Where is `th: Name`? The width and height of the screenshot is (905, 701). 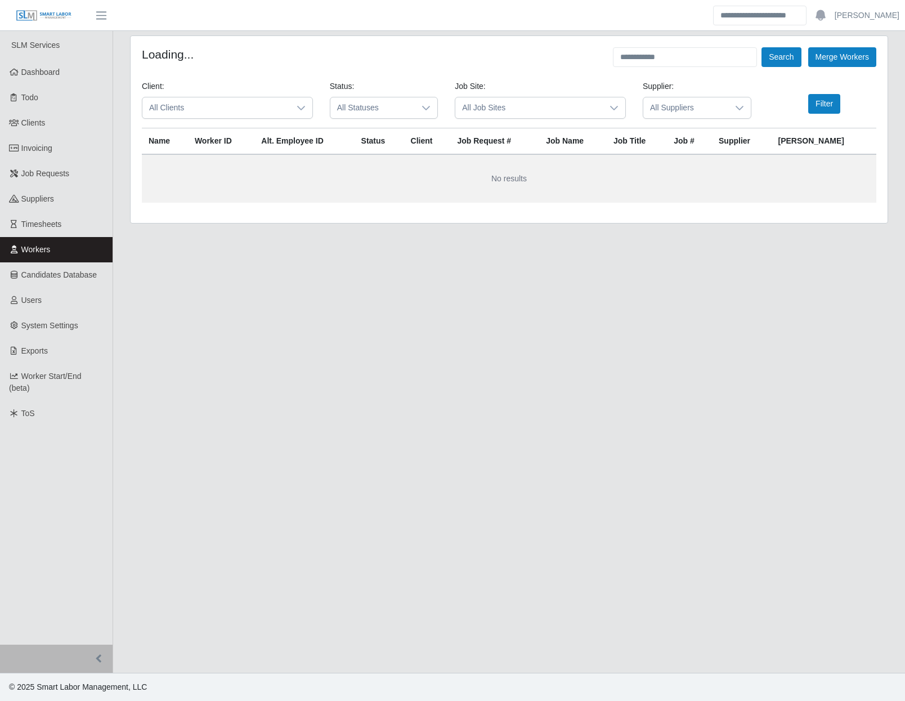 th: Name is located at coordinates (165, 141).